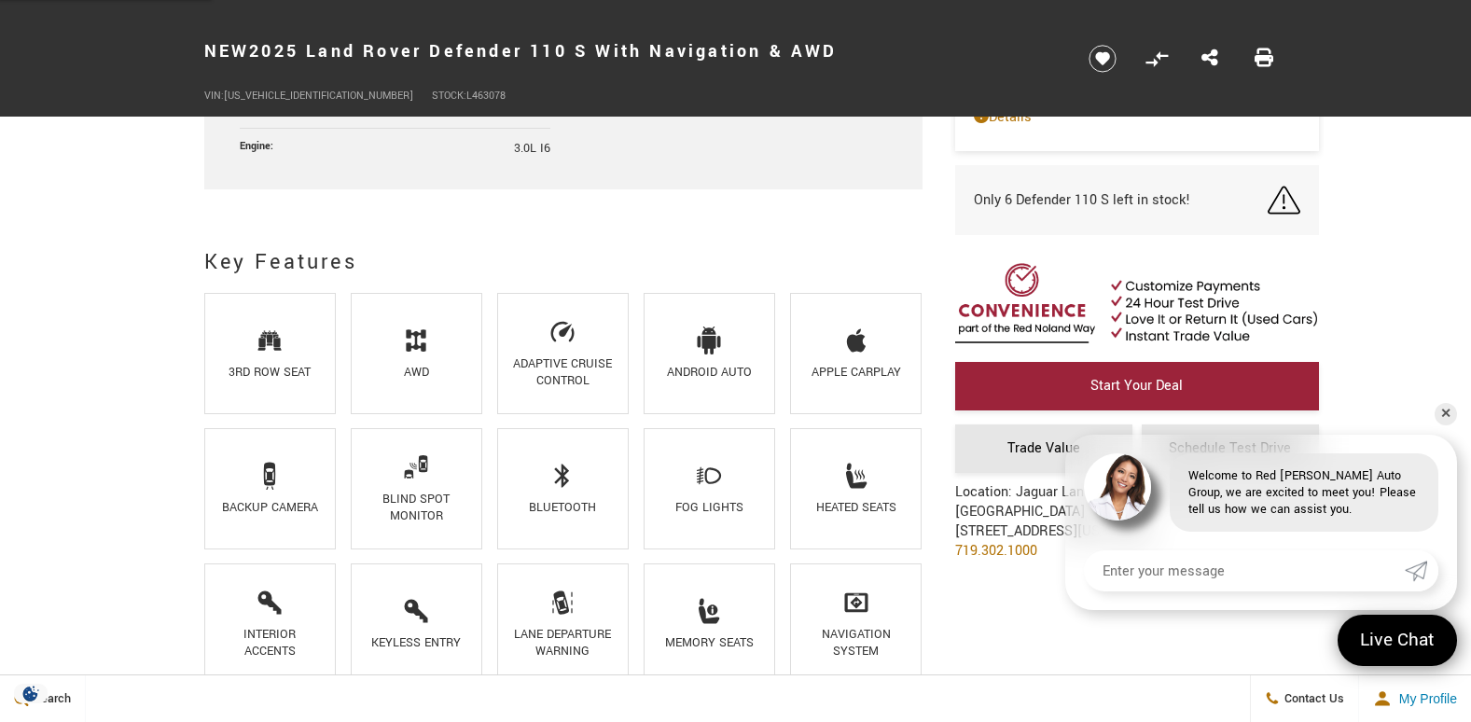 The height and width of the screenshot is (722, 1471). I want to click on input: Enter your message, so click(1244, 571).